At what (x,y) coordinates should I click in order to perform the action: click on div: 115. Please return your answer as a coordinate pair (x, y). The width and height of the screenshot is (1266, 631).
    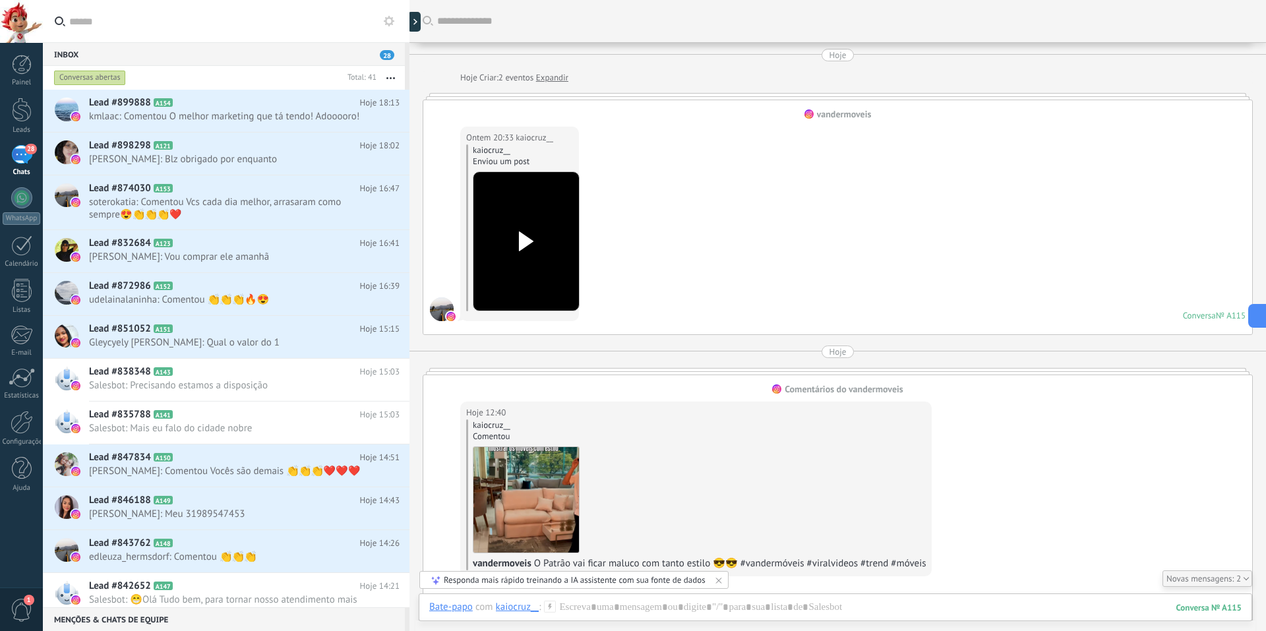
    Looking at the image, I should click on (1209, 607).